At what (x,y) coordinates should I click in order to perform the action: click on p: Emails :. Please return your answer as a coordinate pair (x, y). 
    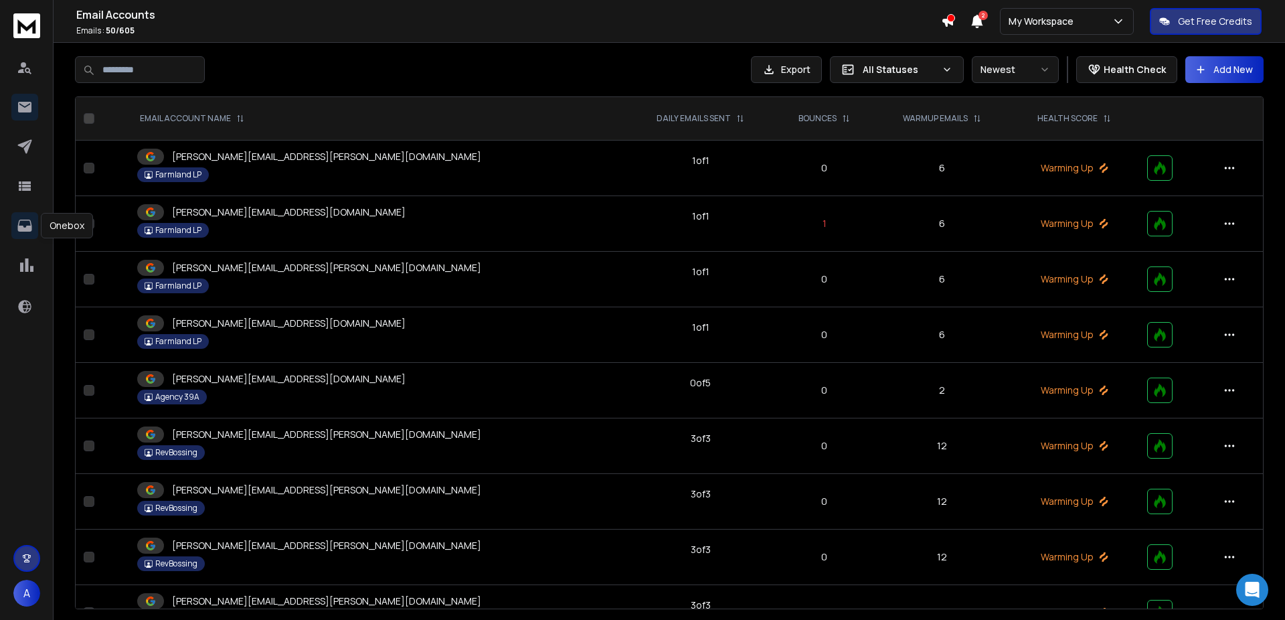
    Looking at the image, I should click on (509, 31).